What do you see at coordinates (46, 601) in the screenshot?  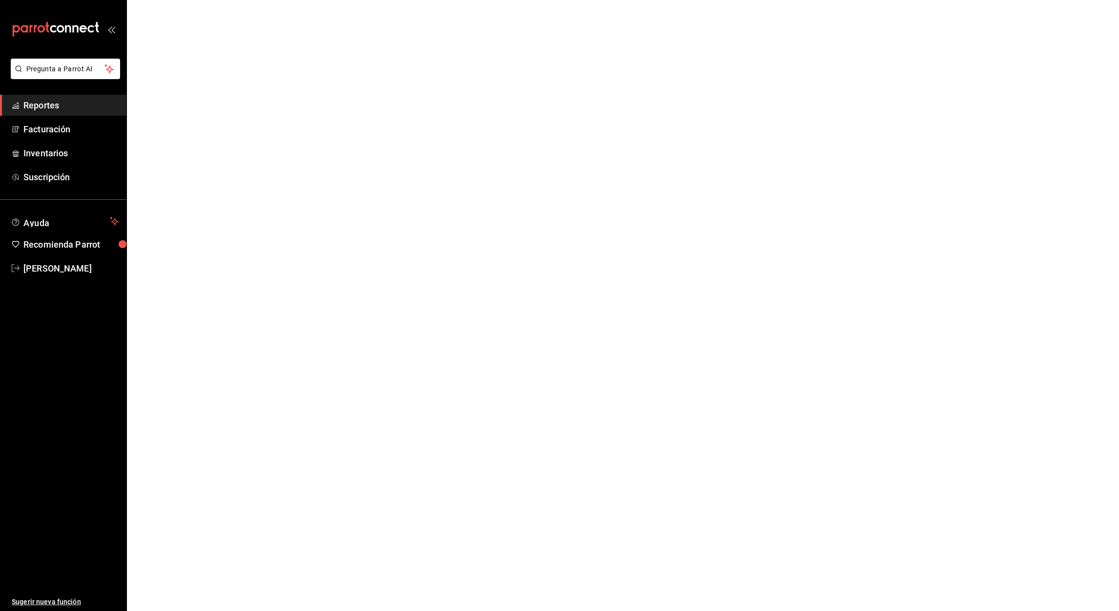 I see `font: Sugerir nueva función` at bounding box center [46, 601].